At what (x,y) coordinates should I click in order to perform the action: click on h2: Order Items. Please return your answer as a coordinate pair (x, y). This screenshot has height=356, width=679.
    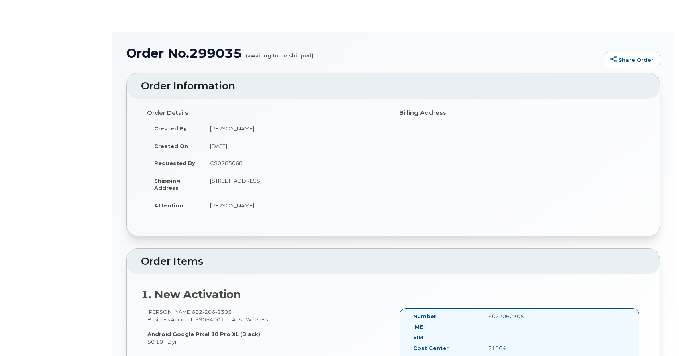
    Looking at the image, I should click on (393, 261).